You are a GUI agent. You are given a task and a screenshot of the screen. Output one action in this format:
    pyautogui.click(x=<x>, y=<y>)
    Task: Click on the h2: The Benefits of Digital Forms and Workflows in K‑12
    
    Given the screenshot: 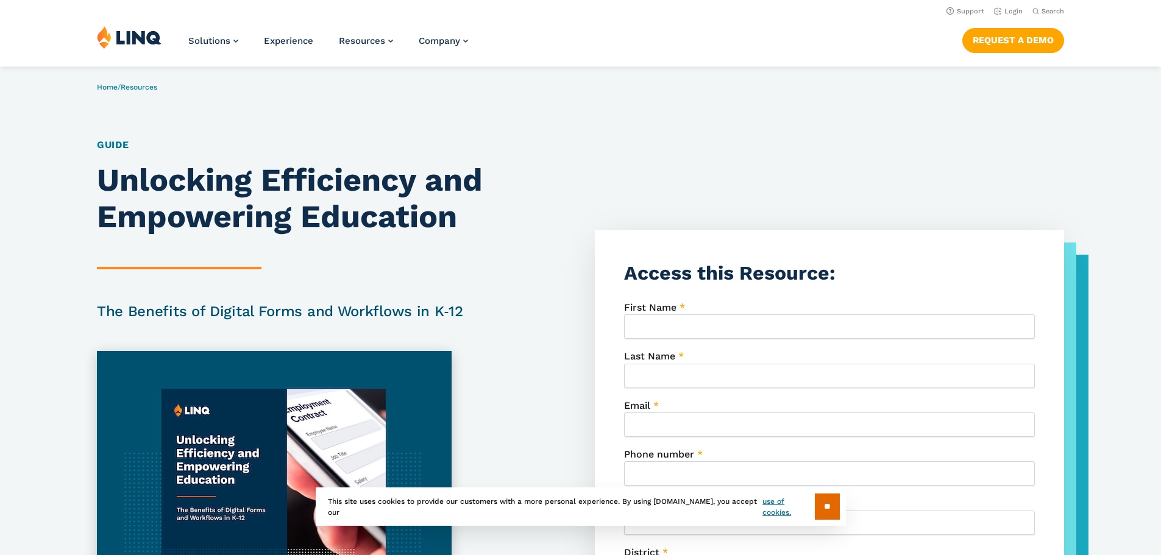 What is the action you would take?
    pyautogui.click(x=290, y=311)
    